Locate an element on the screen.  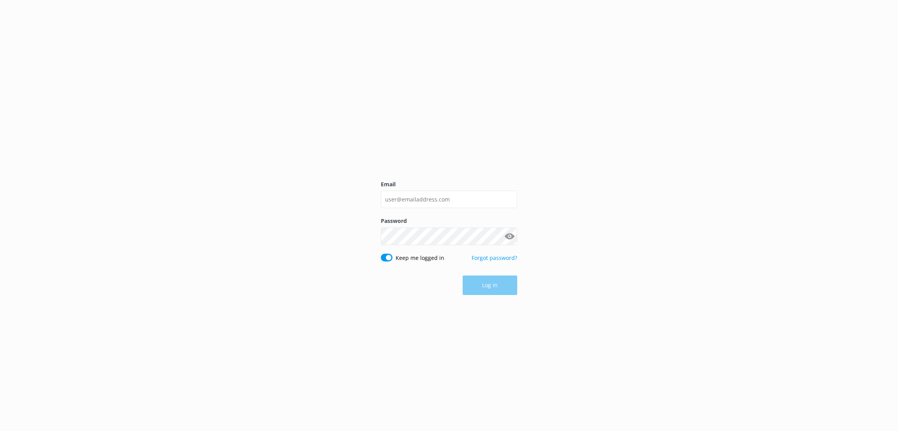
label: Password is located at coordinates (449, 221).